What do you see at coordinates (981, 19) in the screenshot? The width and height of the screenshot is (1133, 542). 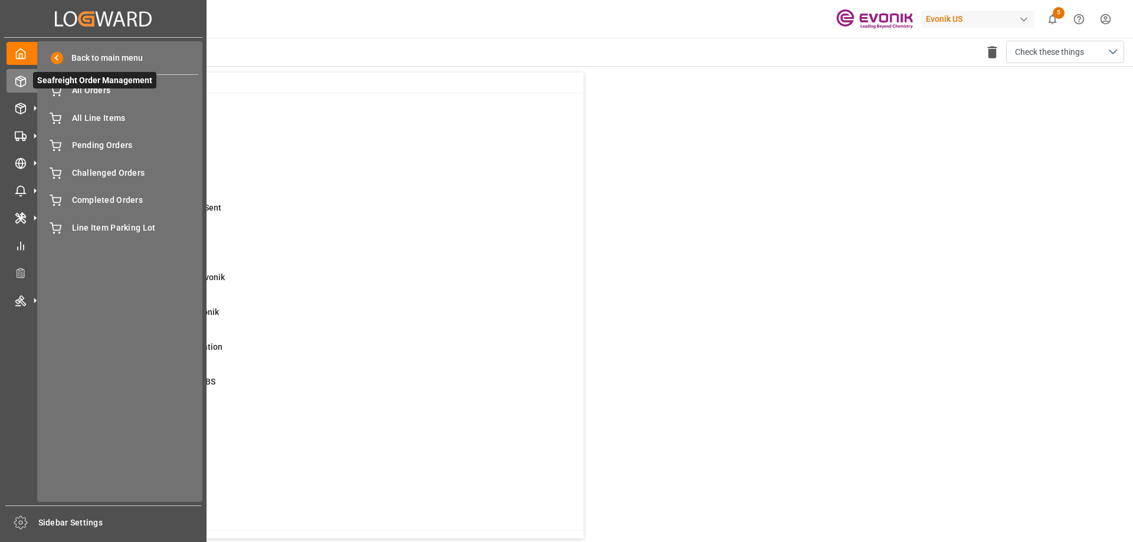 I see `button: Evonik US` at bounding box center [981, 19].